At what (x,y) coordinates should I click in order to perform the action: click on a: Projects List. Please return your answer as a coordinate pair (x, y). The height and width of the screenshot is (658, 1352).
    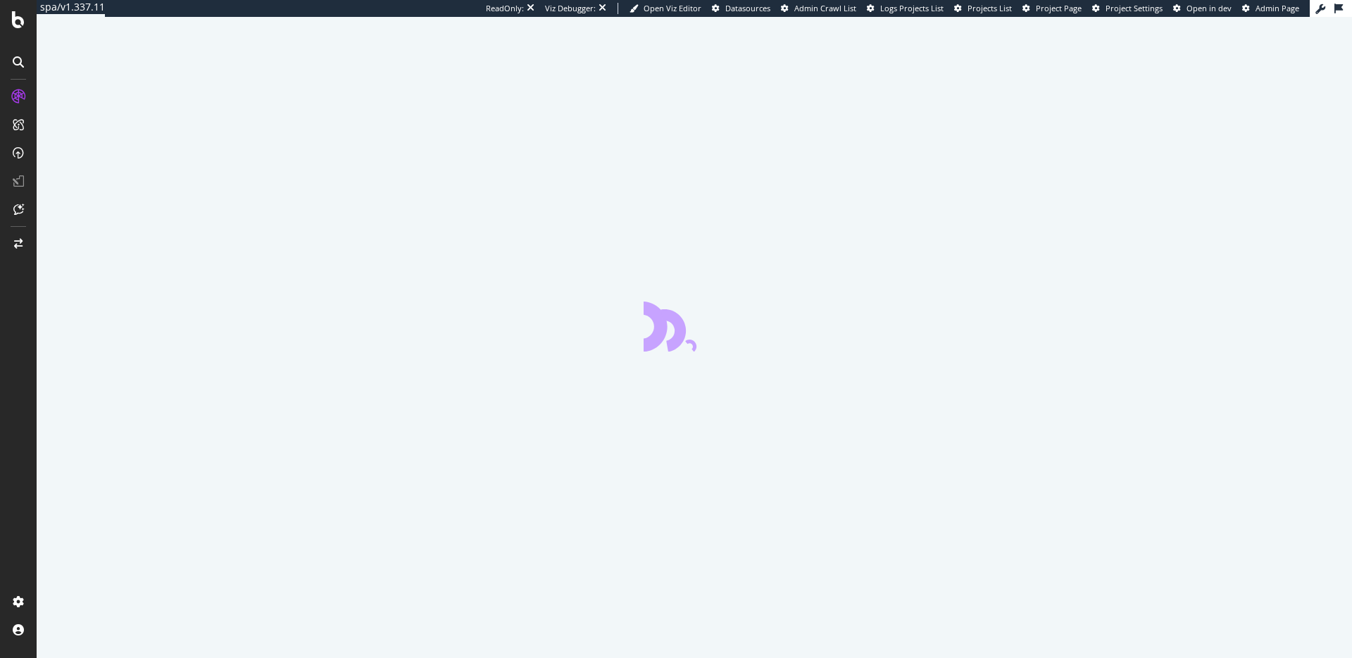
    Looking at the image, I should click on (983, 8).